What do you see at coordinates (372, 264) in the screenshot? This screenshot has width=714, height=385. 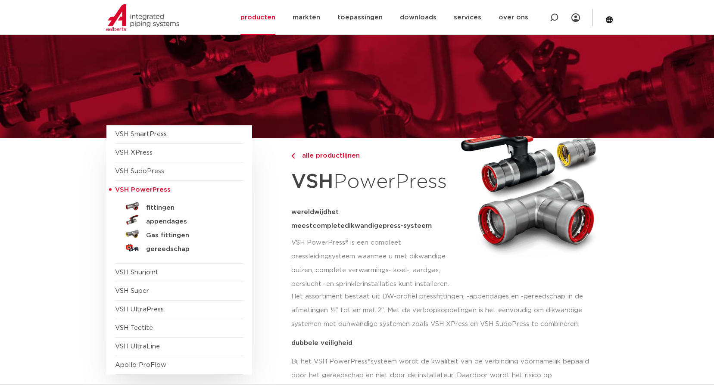 I see `p: VSH PowerPress® is een compleet pressleidingsysteem waarmee u met dikwandige buizen, complete ver...` at bounding box center [372, 264].